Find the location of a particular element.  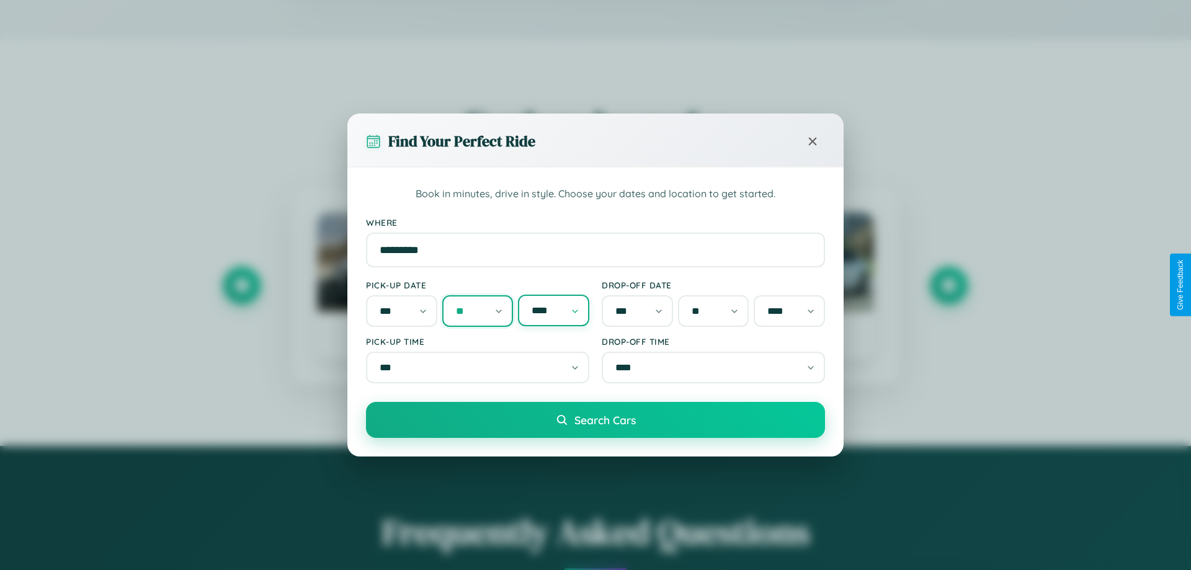

label: Pick-up Time is located at coordinates (478, 341).